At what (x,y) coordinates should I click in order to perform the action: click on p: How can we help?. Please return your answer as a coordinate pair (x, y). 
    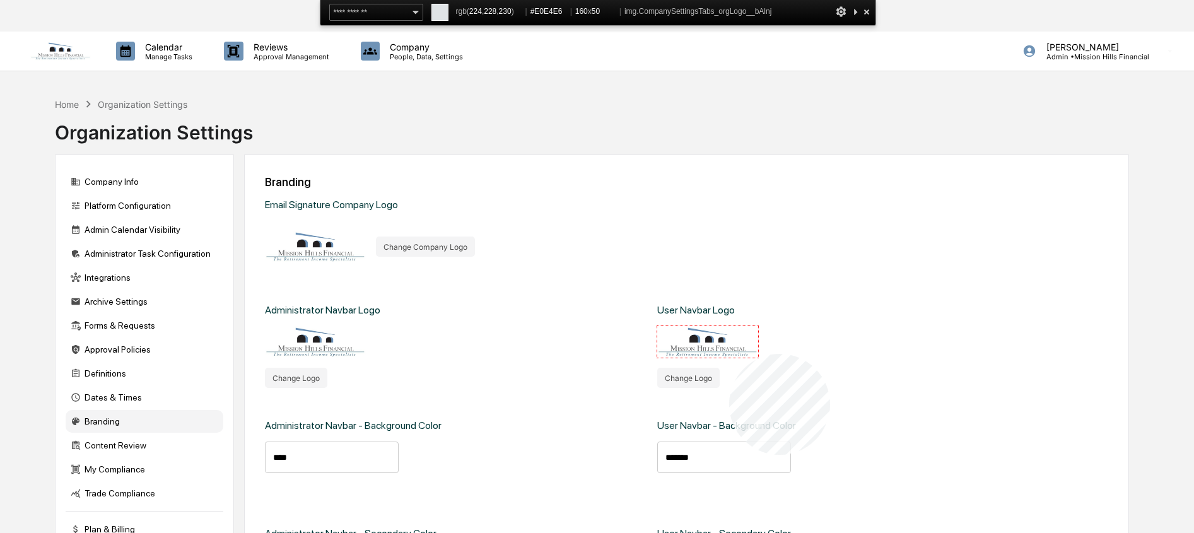
    Looking at the image, I should click on (121, 37).